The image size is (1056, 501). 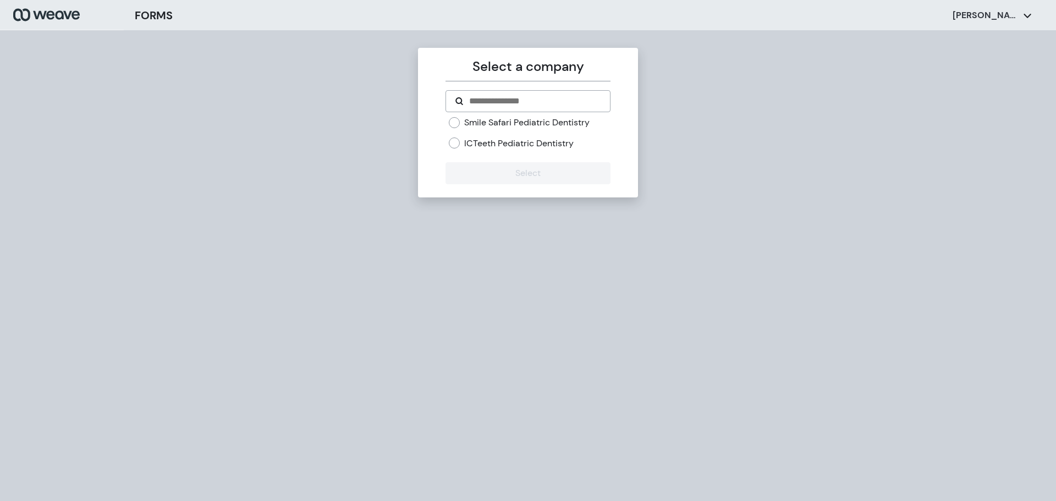 I want to click on label: Smile Safari Pediatric Dentistry, so click(x=527, y=123).